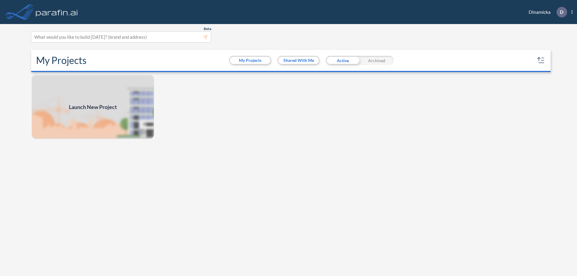 The width and height of the screenshot is (577, 276). Describe the element at coordinates (207, 29) in the screenshot. I see `span: Beta` at that location.